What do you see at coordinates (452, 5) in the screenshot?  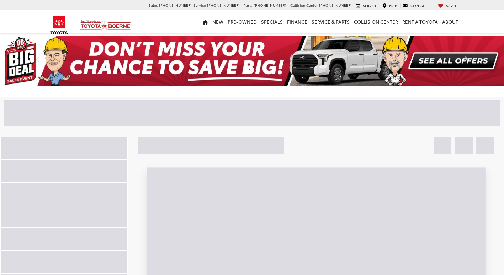 I see `span: Saved` at bounding box center [452, 5].